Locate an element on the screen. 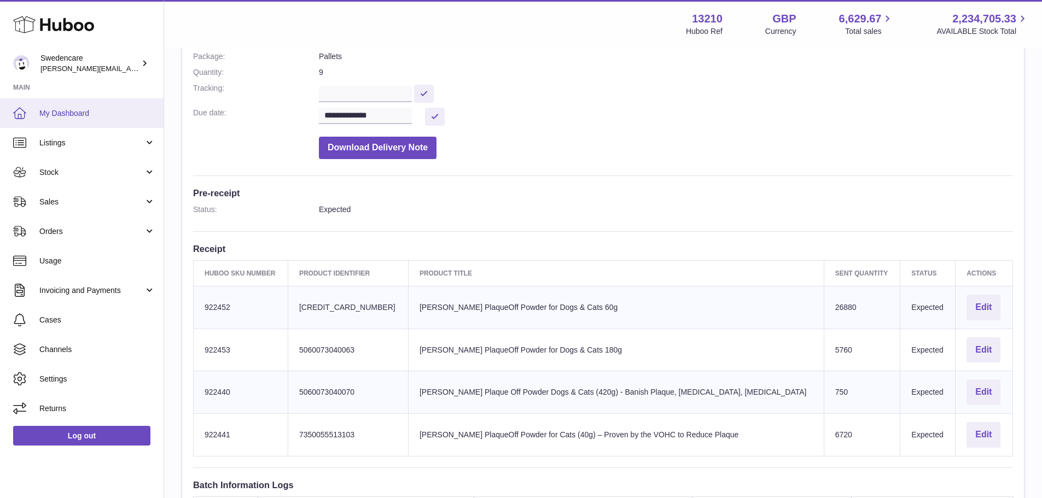 The width and height of the screenshot is (1042, 498). h3: Pre-receipt is located at coordinates (603, 193).